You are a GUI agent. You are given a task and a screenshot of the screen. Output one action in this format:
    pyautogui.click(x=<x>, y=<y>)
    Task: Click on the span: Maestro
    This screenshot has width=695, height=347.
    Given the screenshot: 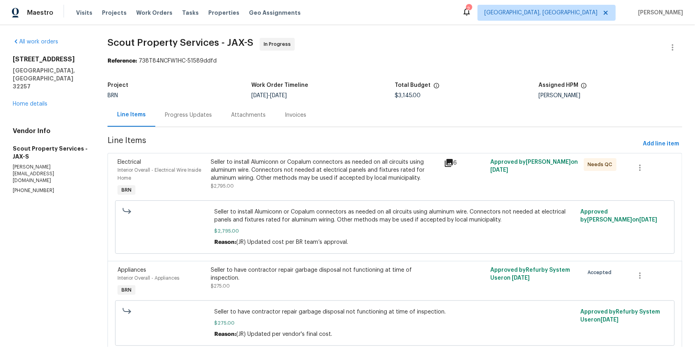 What is the action you would take?
    pyautogui.click(x=40, y=13)
    